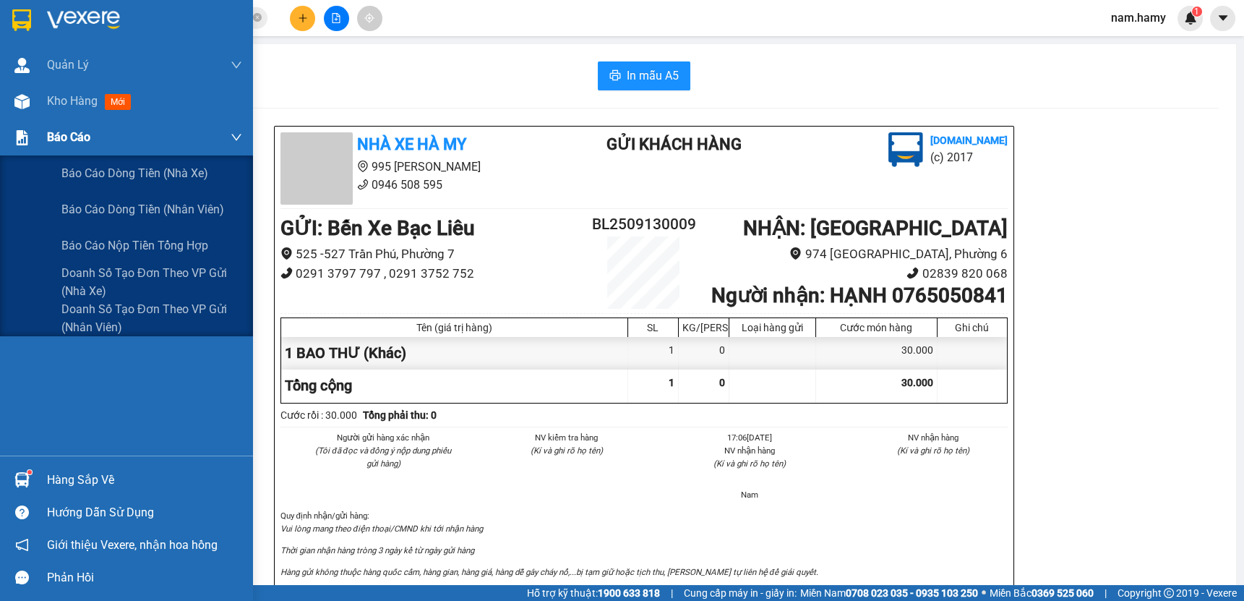 This screenshot has width=1244, height=601. Describe the element at coordinates (132, 544) in the screenshot. I see `span: Giới thiệu Vexere, nhận hoa hồng` at that location.